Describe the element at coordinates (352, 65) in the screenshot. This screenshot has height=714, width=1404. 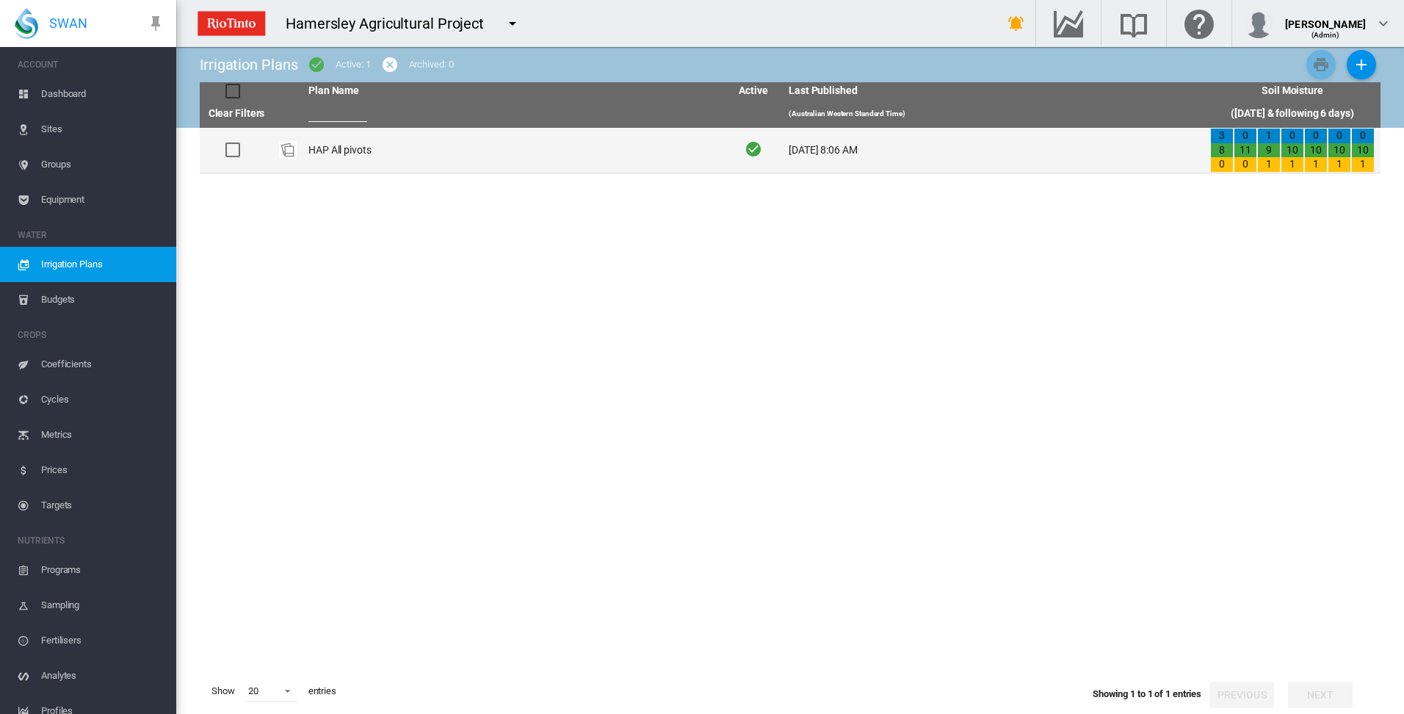
I see `div: Active: 1` at that location.